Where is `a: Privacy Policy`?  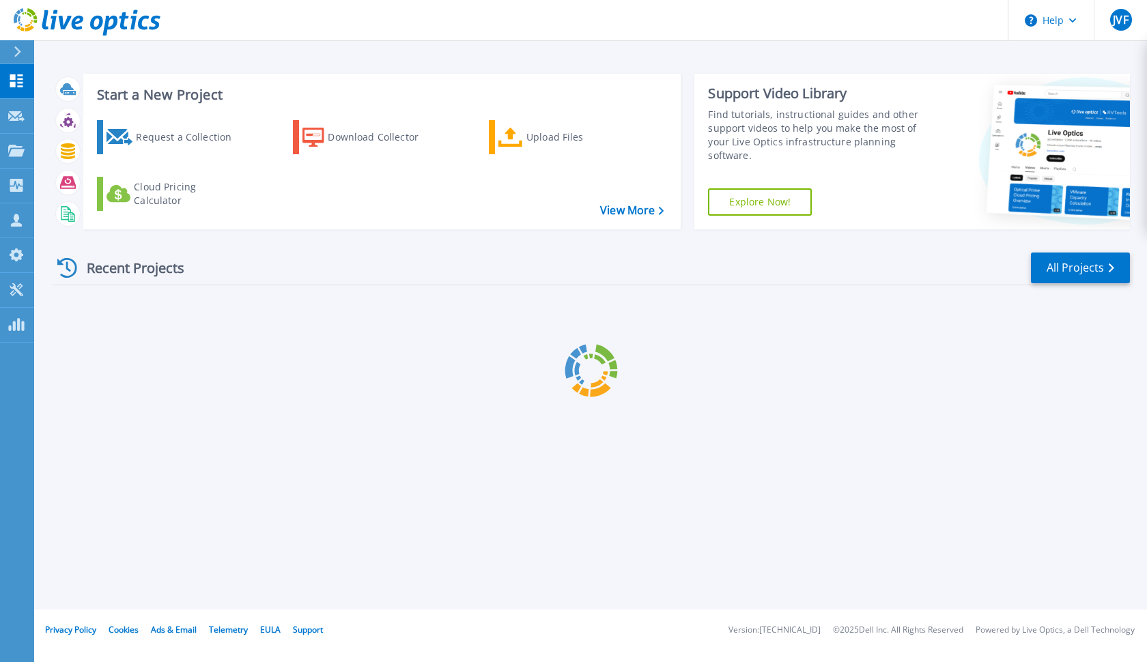 a: Privacy Policy is located at coordinates (70, 629).